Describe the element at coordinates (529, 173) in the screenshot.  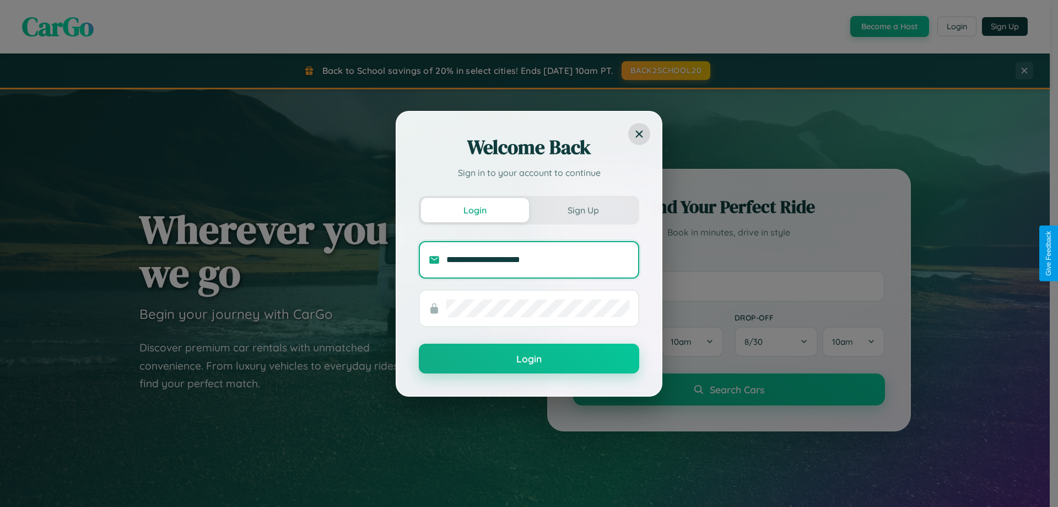
I see `p: Sign in to your account to continue` at that location.